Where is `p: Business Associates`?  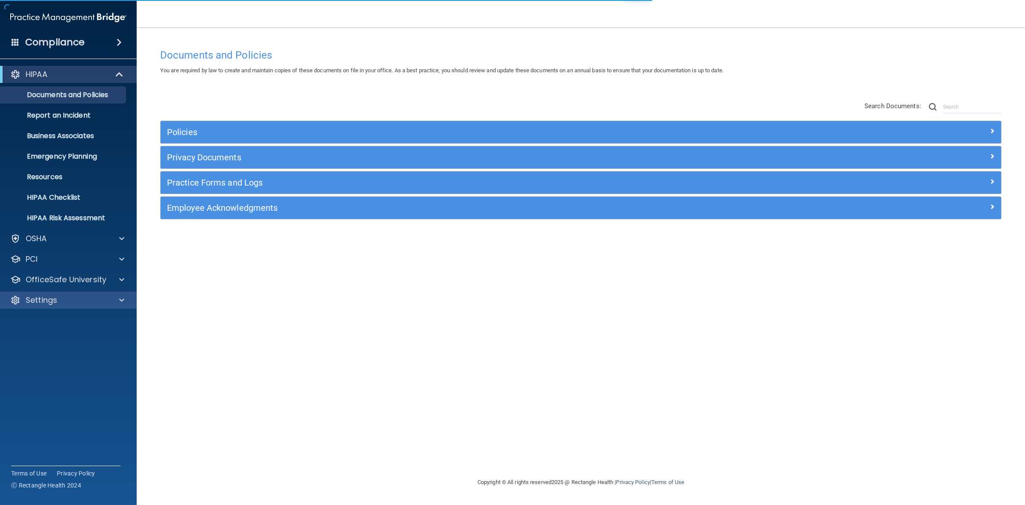 p: Business Associates is located at coordinates (64, 136).